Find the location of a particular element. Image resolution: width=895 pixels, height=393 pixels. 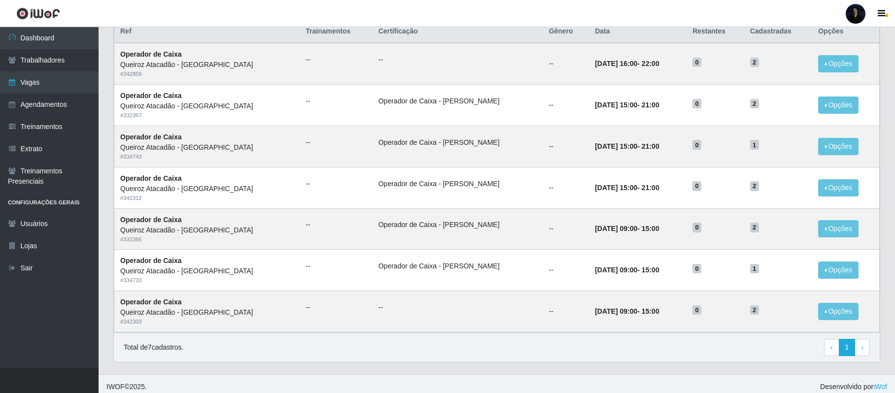

p: Total de 7 cadastros. is located at coordinates (153, 348).